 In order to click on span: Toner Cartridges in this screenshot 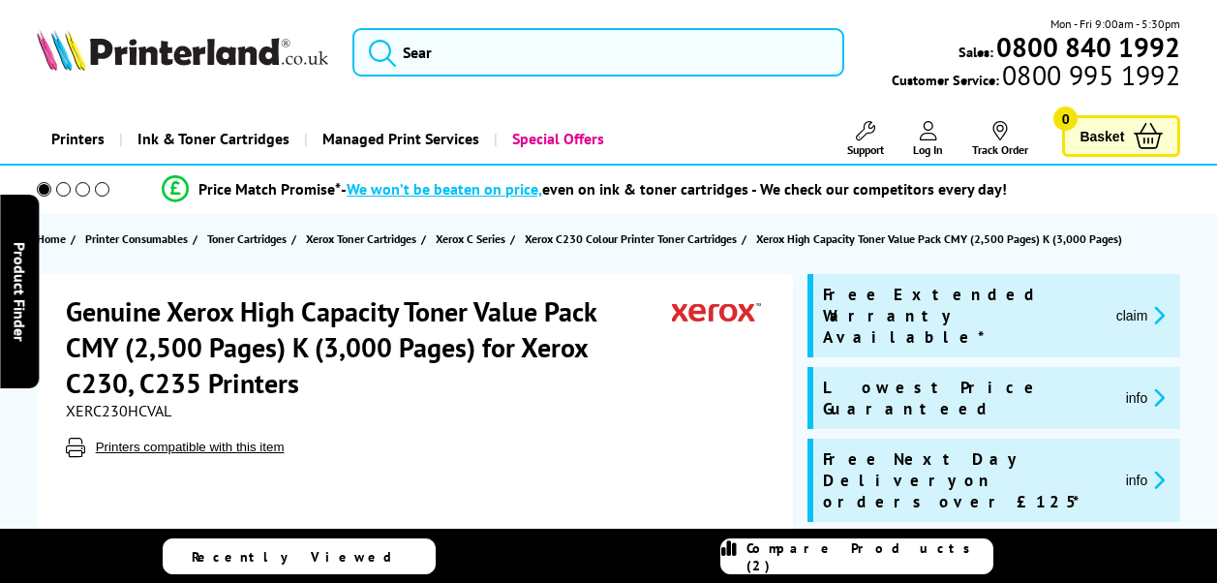, I will do `click(247, 238)`.